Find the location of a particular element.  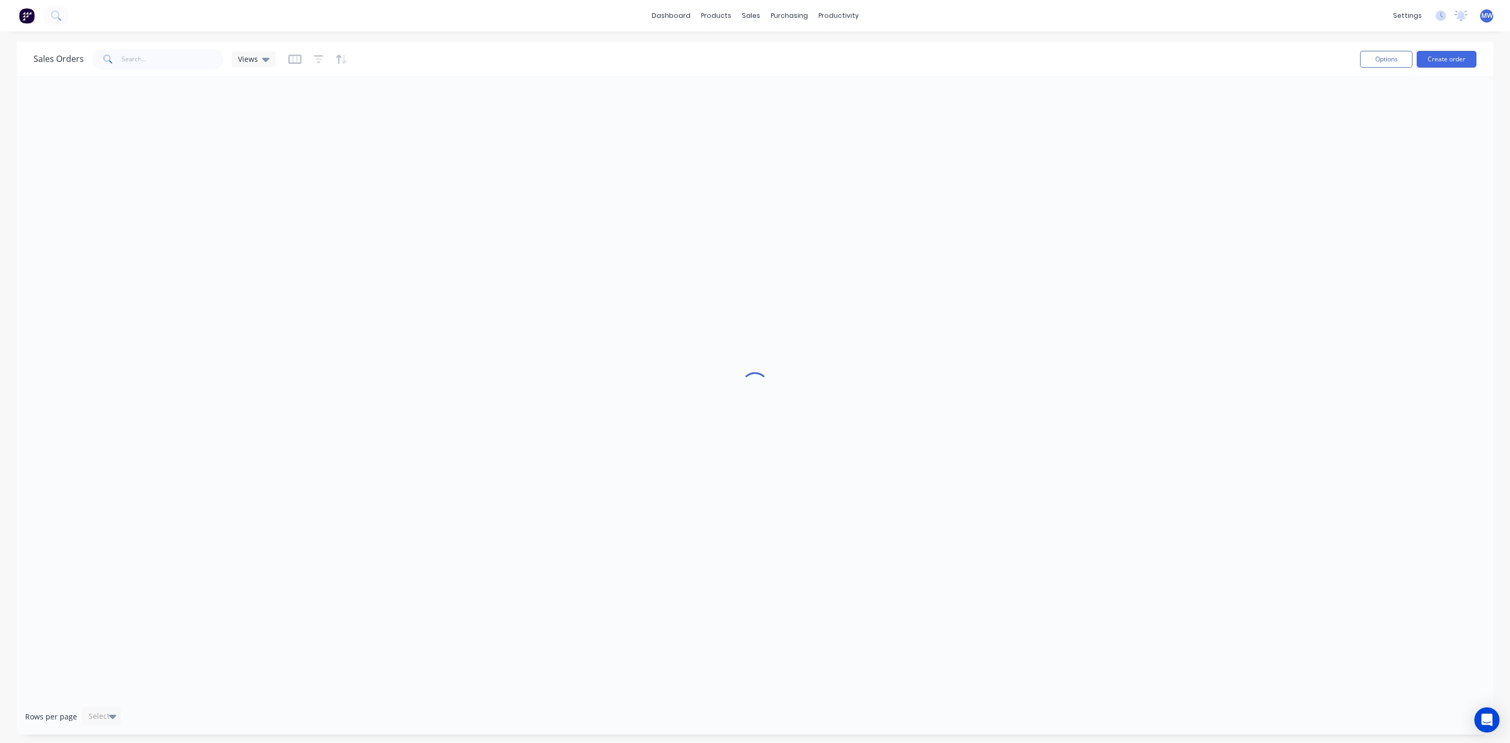

div: products is located at coordinates (716, 16).